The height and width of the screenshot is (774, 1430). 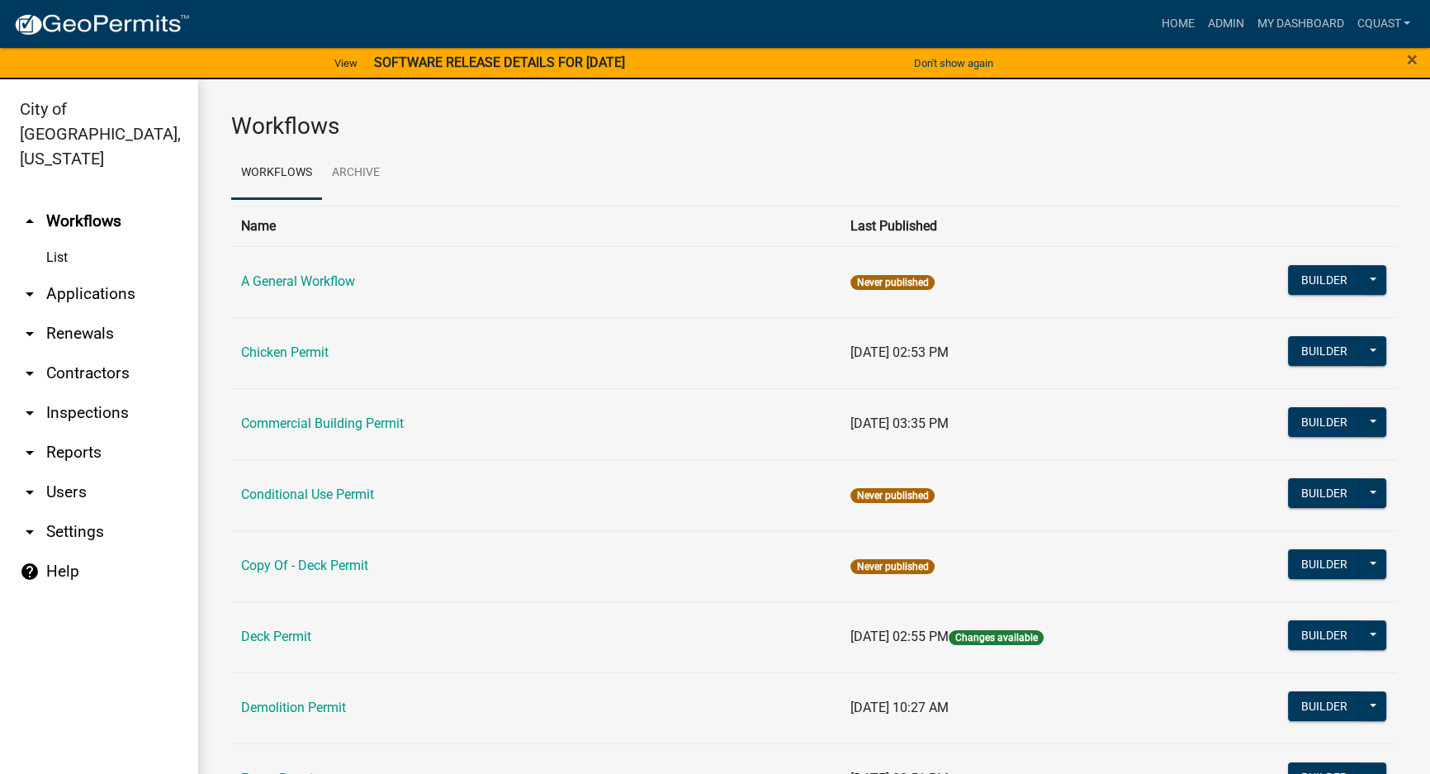 What do you see at coordinates (293, 707) in the screenshot?
I see `a: Demolition Permit` at bounding box center [293, 707].